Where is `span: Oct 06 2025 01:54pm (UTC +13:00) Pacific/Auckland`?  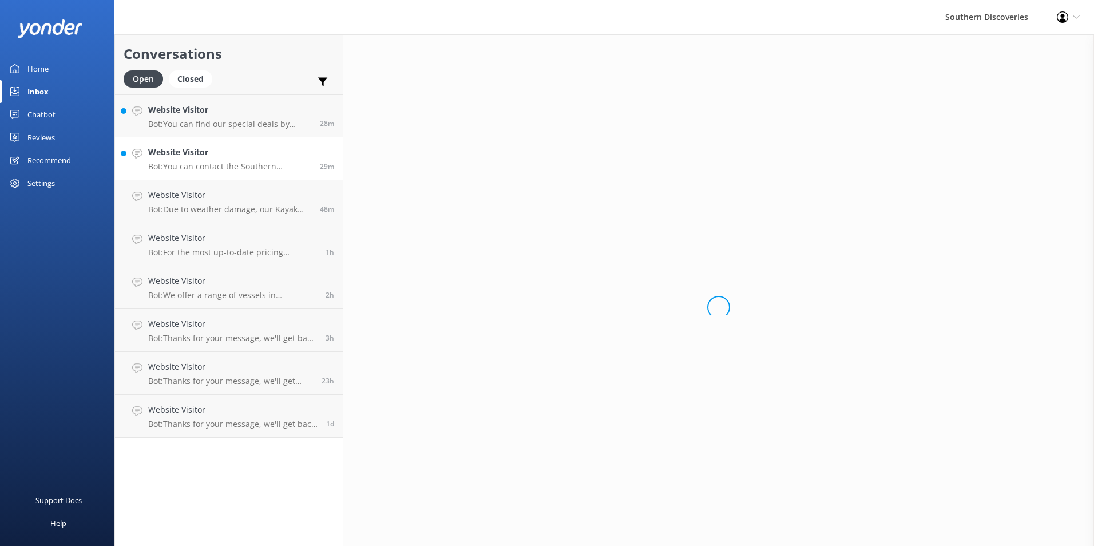 span: Oct 06 2025 01:54pm (UTC +13:00) Pacific/Auckland is located at coordinates (330, 295).